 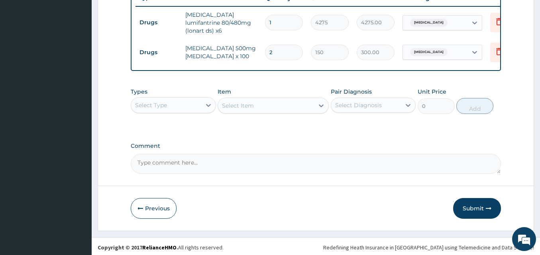 What do you see at coordinates (153, 208) in the screenshot?
I see `button: Previous` at bounding box center [153, 208].